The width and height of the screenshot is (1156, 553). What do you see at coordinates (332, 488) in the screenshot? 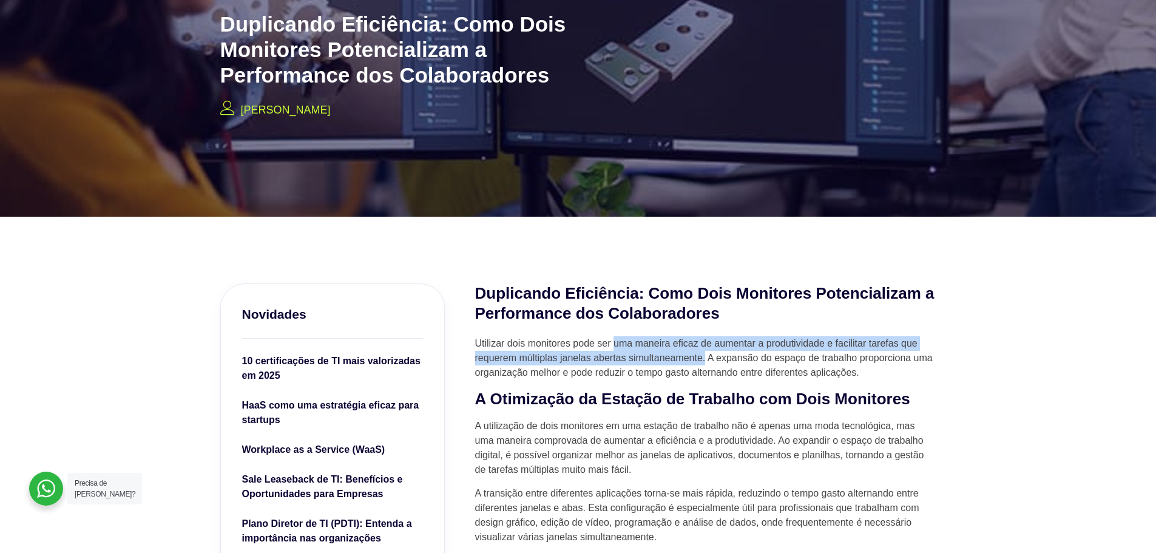
I see `span: Sale Leaseback de TI: Benefícios e Oportunidades para Empresas` at bounding box center [332, 488].